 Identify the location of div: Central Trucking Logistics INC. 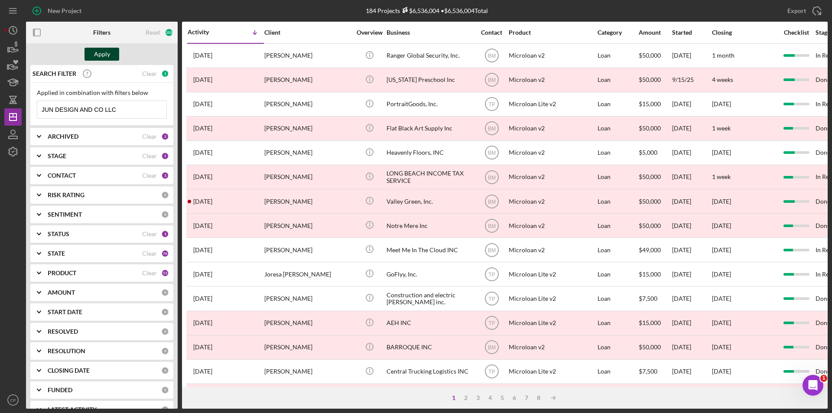
(430, 371).